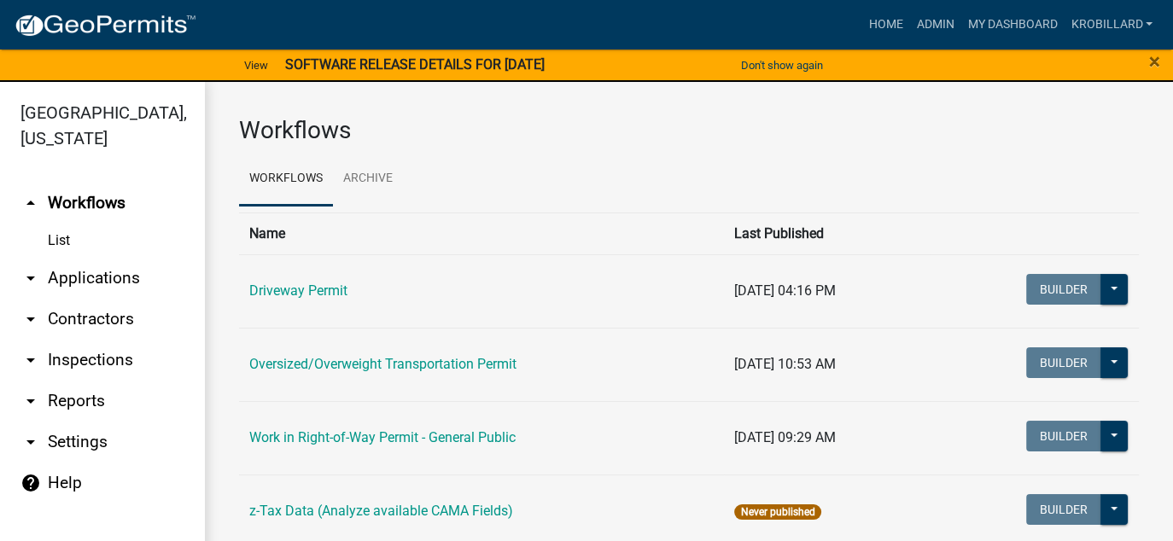 The image size is (1173, 541). I want to click on i: help, so click(31, 483).